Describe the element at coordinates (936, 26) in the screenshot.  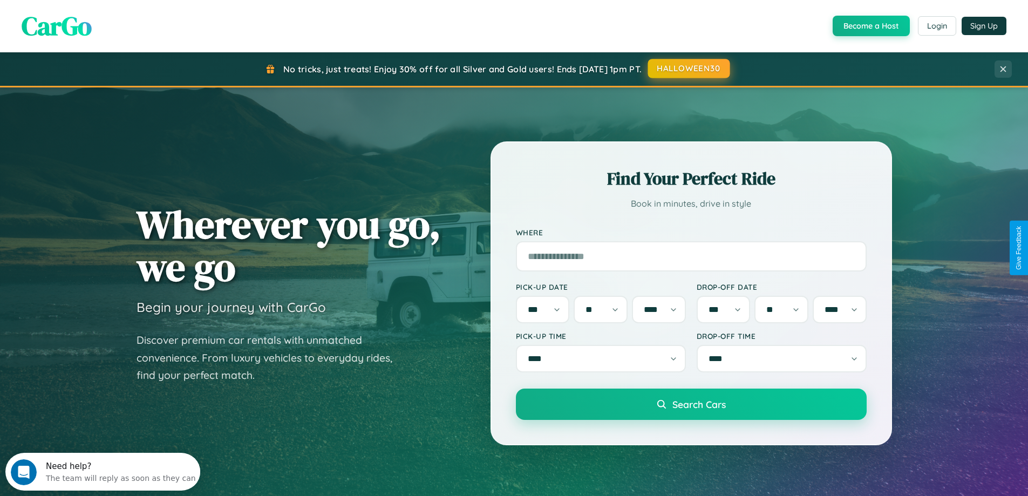
I see `button: Login` at that location.